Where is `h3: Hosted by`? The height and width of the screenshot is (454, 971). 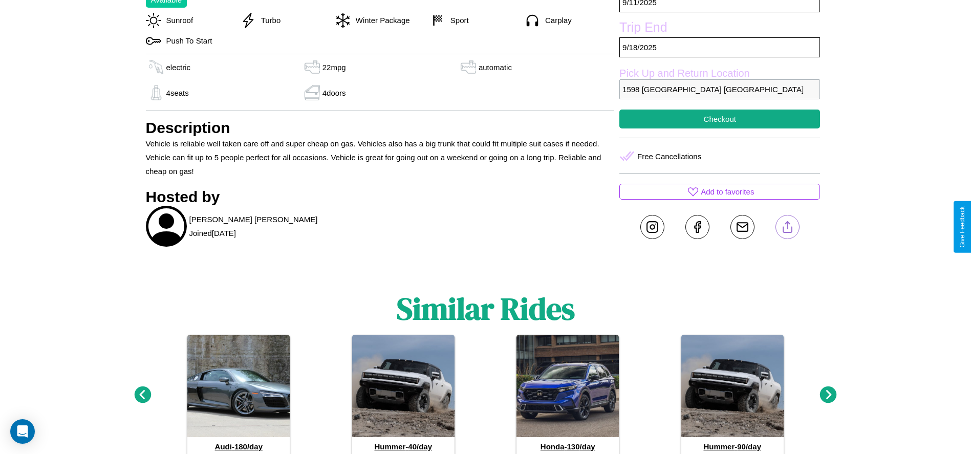 h3: Hosted by is located at coordinates (380, 197).